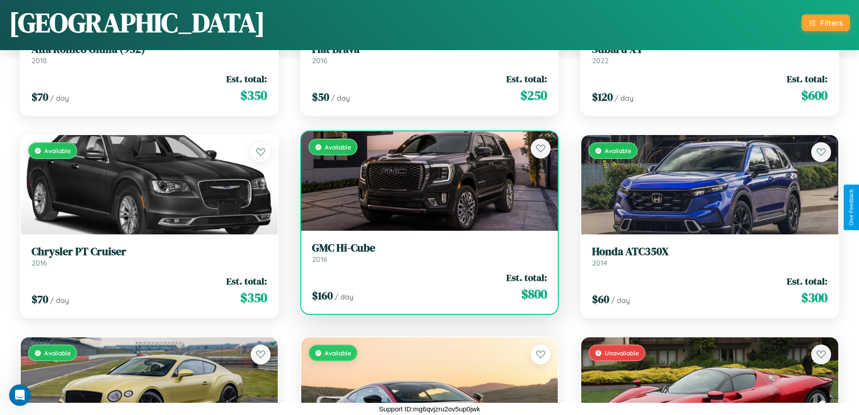 The width and height of the screenshot is (859, 415). I want to click on span: $ 50, so click(321, 97).